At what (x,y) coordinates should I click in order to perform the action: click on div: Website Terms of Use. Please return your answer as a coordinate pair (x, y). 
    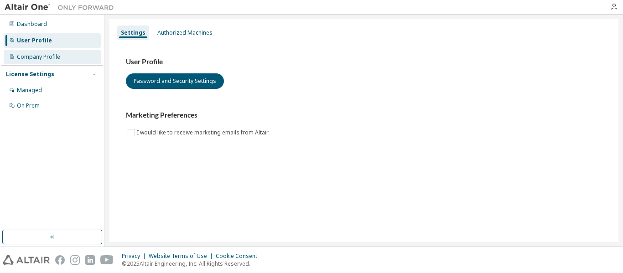
    Looking at the image, I should click on (182, 256).